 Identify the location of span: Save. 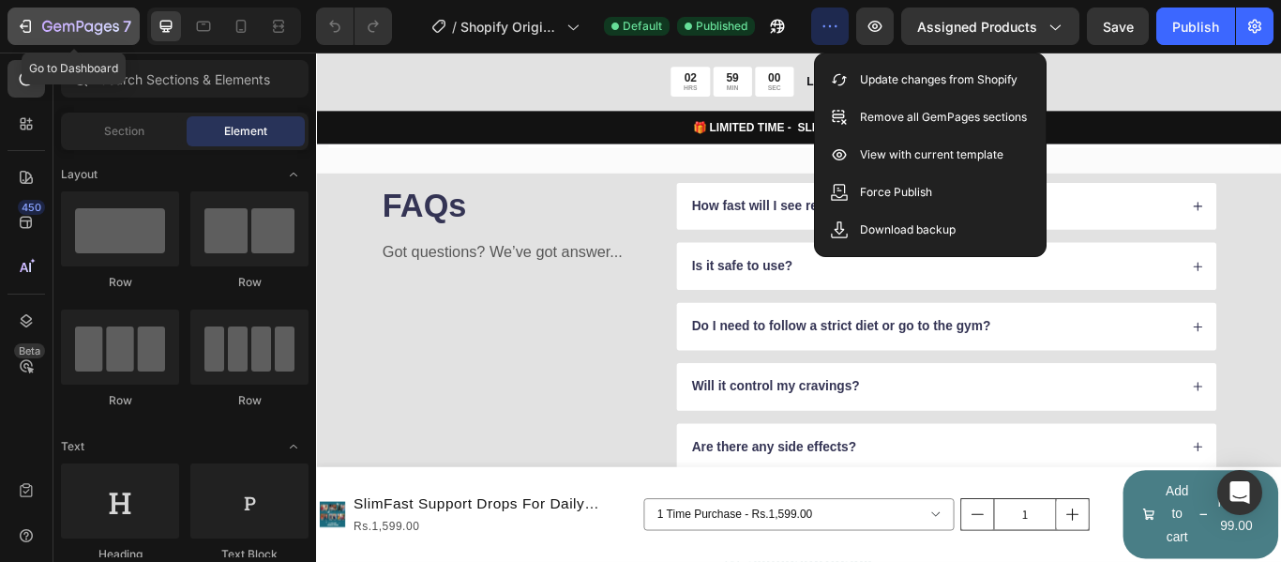
(1118, 26).